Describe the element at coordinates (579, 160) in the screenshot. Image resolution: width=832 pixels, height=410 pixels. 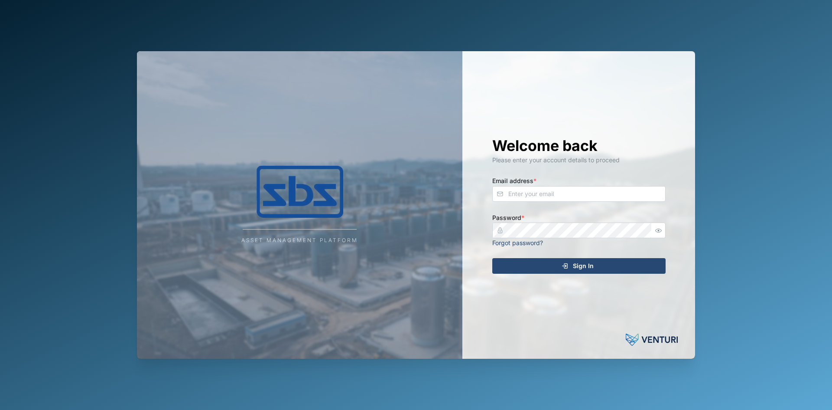
I see `div: Please enter your account details to proceed` at that location.